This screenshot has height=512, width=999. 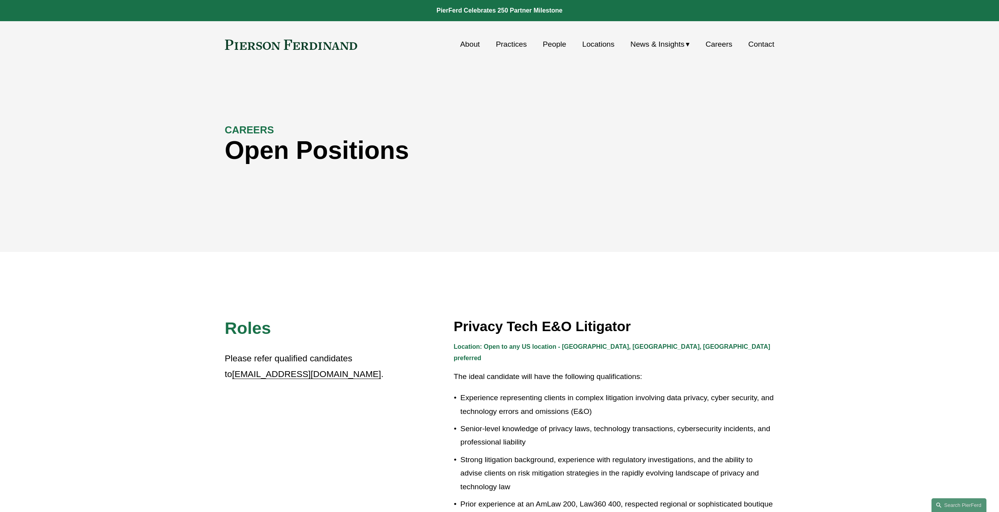 What do you see at coordinates (249, 130) in the screenshot?
I see `strong: CAREERS` at bounding box center [249, 130].